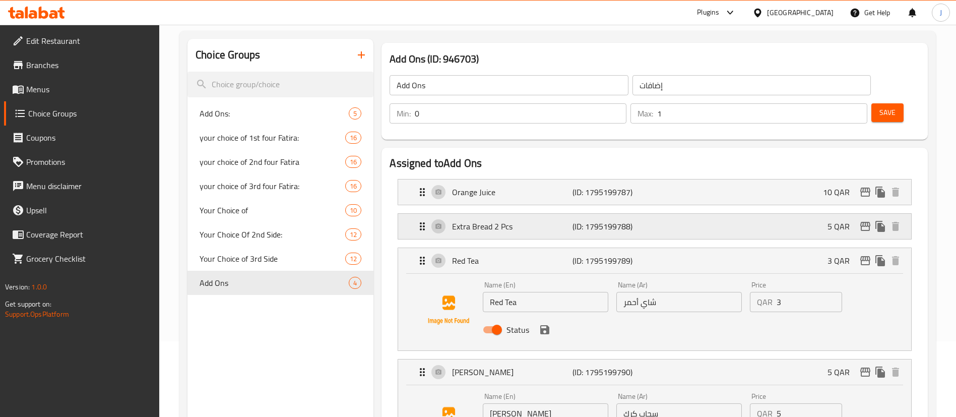 Image resolution: width=956 pixels, height=417 pixels. Describe the element at coordinates (17, 287) in the screenshot. I see `span: Version:` at that location.